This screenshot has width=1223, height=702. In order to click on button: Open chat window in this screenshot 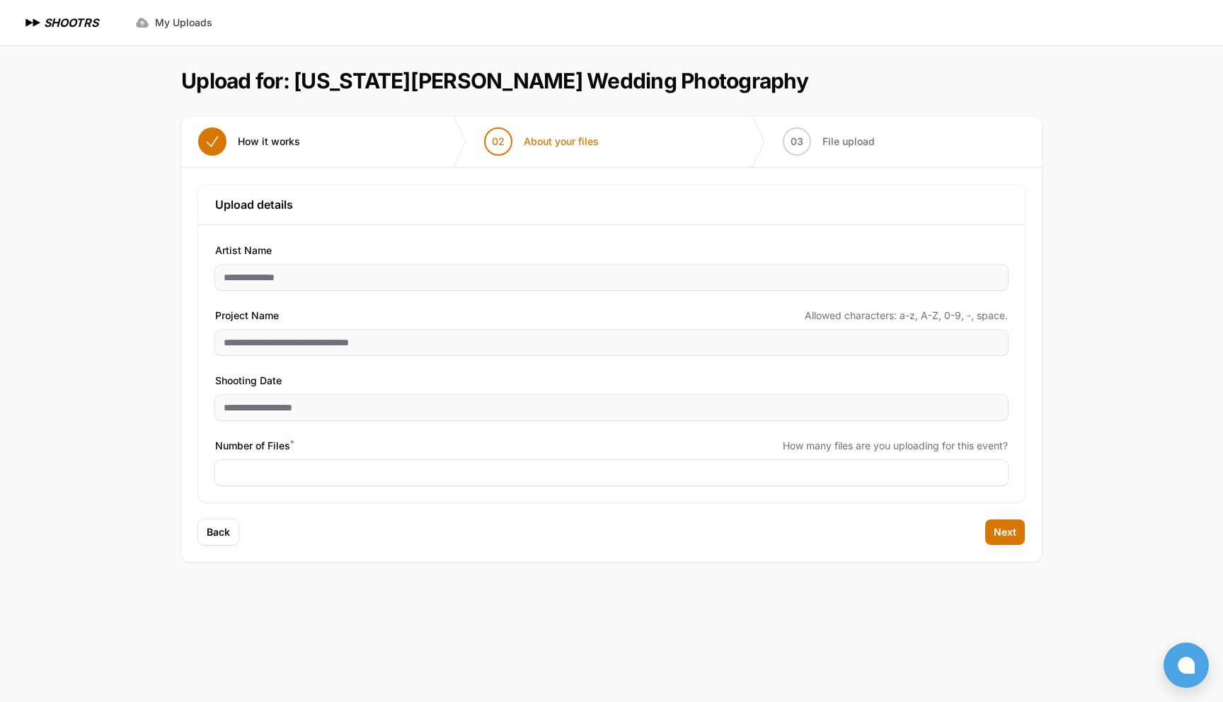, I will do `click(1187, 666)`.